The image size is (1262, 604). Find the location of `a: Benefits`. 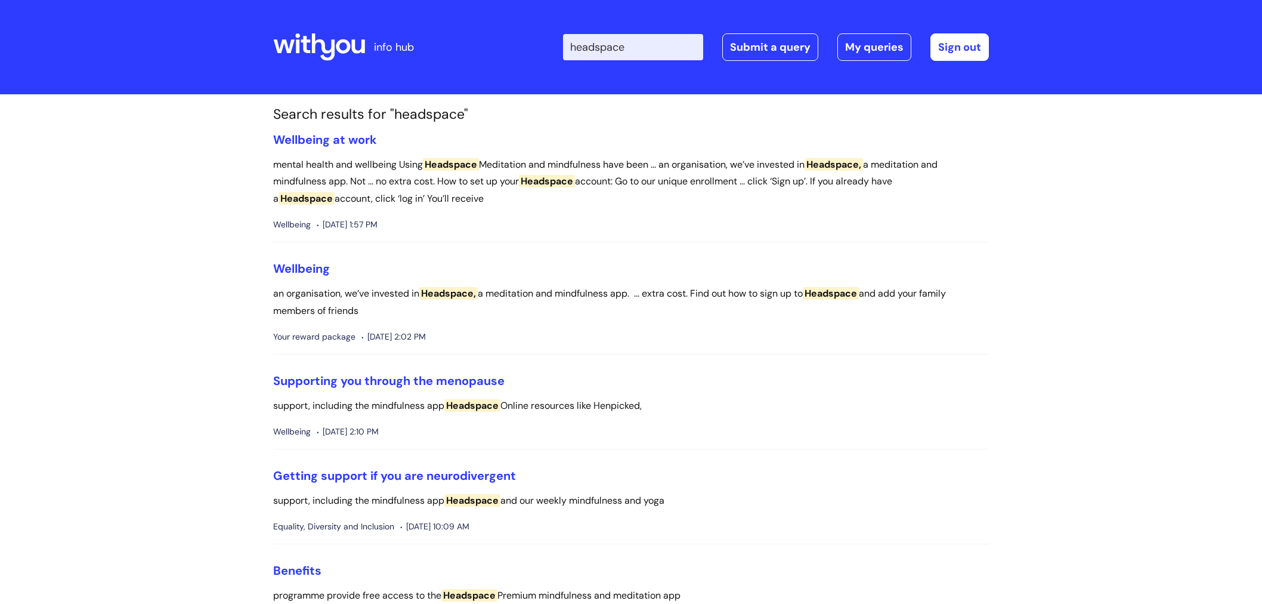

a: Benefits is located at coordinates (297, 570).